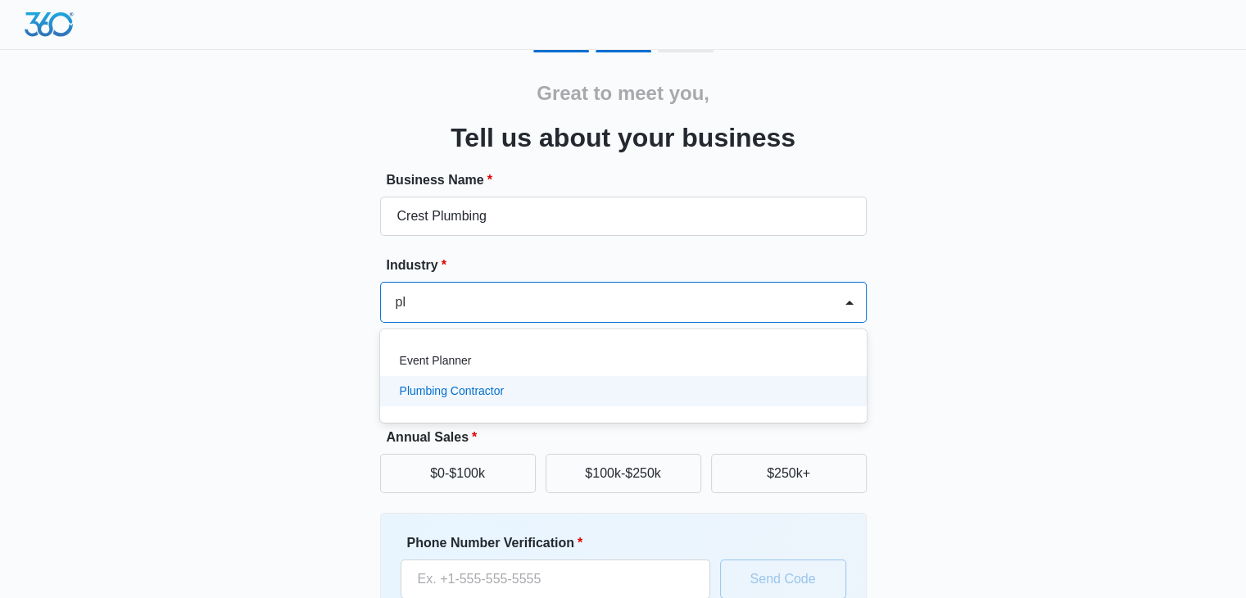 The image size is (1246, 598). What do you see at coordinates (623, 93) in the screenshot?
I see `h2: Great to meet you,` at bounding box center [623, 93].